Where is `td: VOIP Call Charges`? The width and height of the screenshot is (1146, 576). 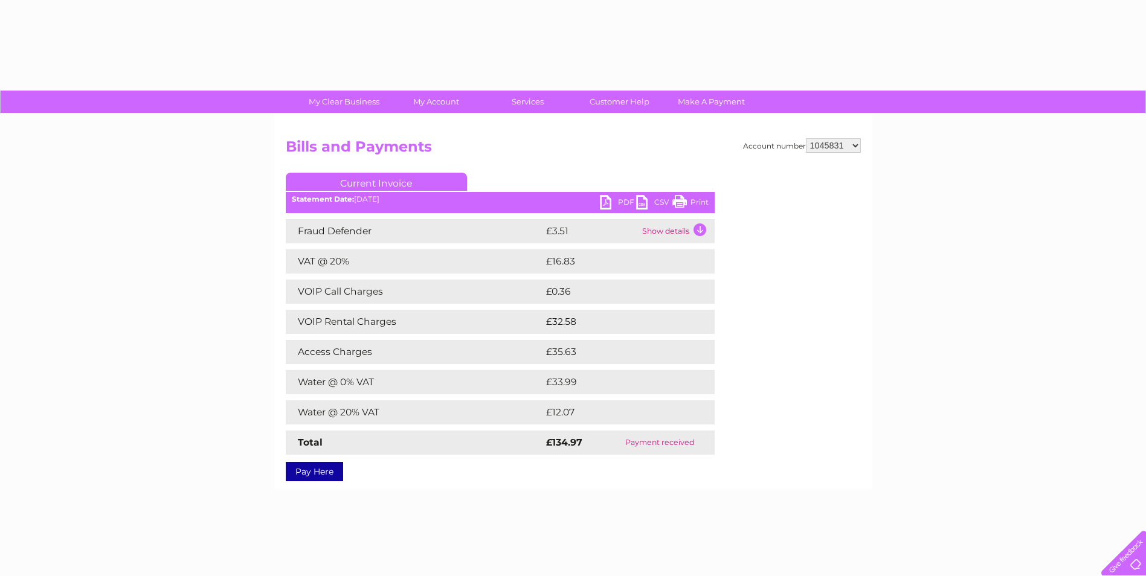
td: VOIP Call Charges is located at coordinates (414, 292).